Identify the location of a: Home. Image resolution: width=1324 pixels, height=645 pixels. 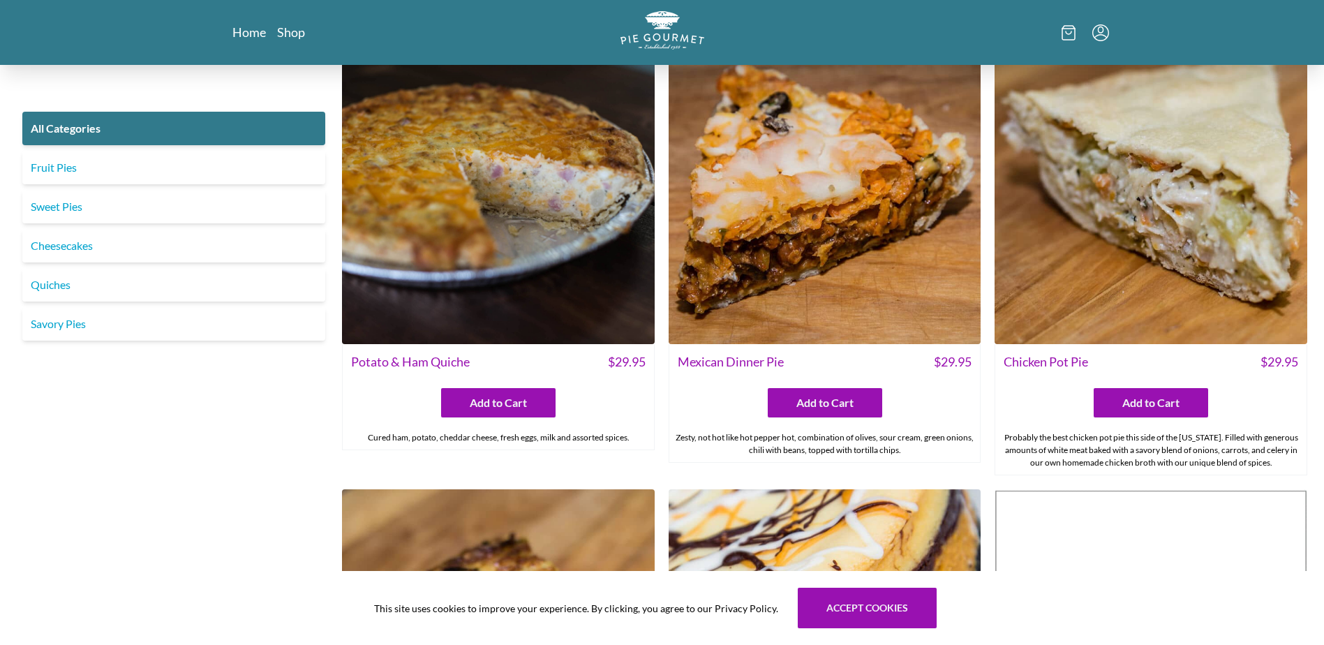
(249, 32).